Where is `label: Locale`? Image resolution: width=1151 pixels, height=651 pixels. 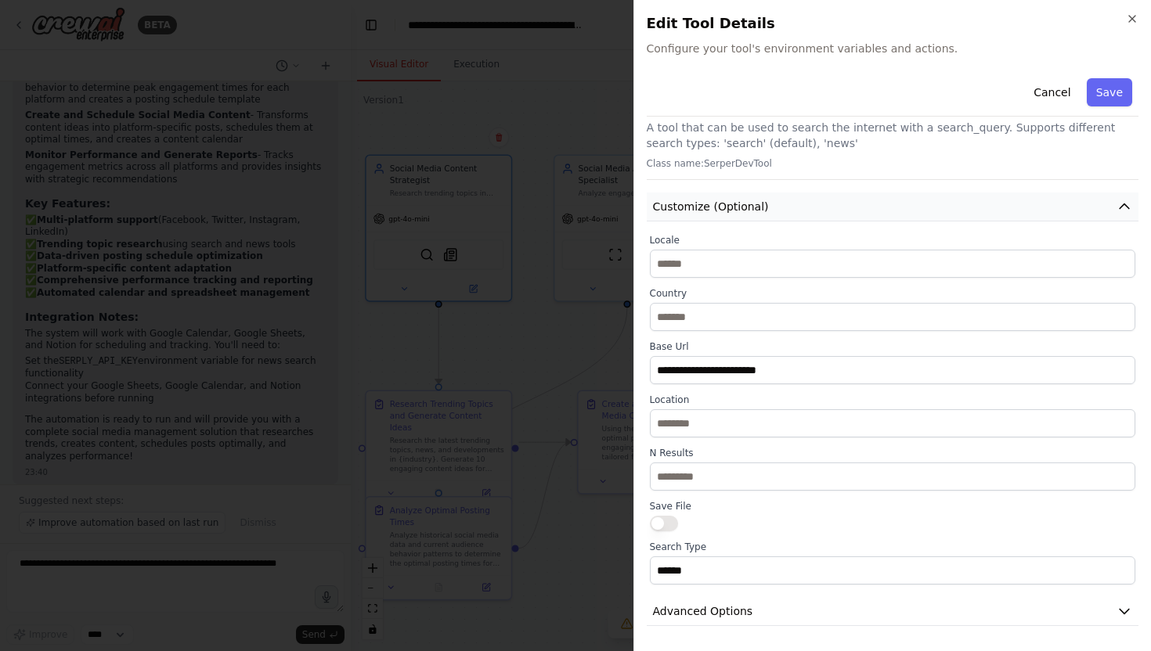 label: Locale is located at coordinates (892, 240).